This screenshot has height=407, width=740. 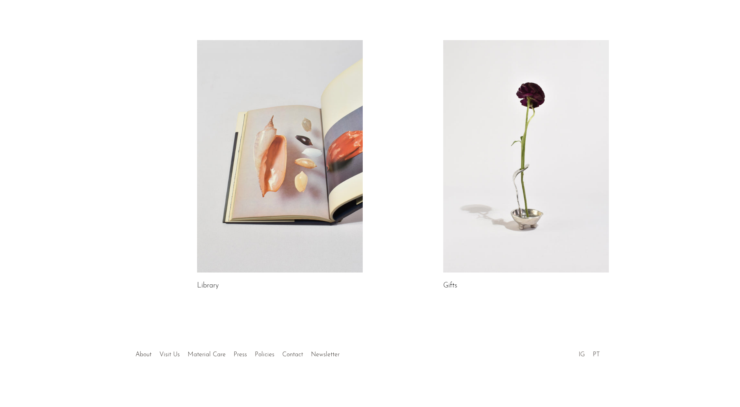 I want to click on a: Policies, so click(x=265, y=354).